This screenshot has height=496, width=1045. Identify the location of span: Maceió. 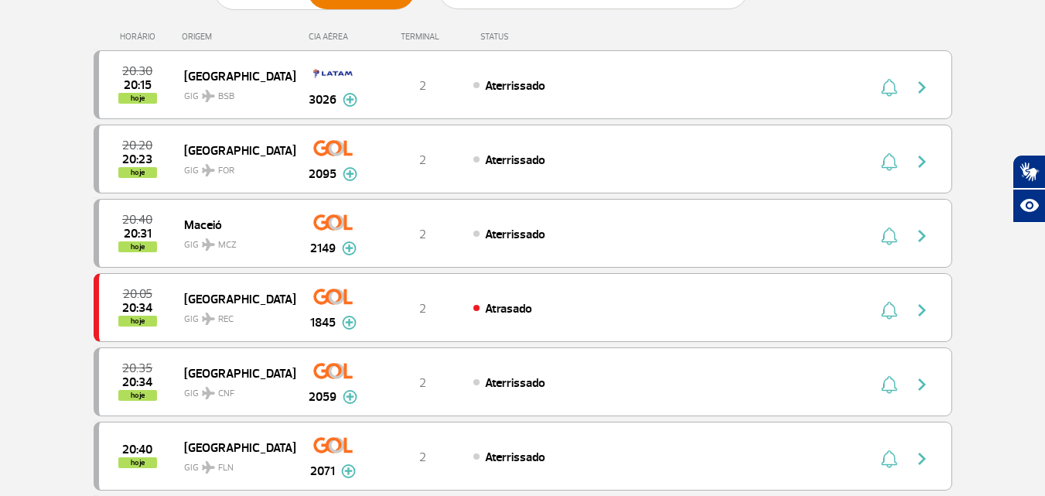
(234, 224).